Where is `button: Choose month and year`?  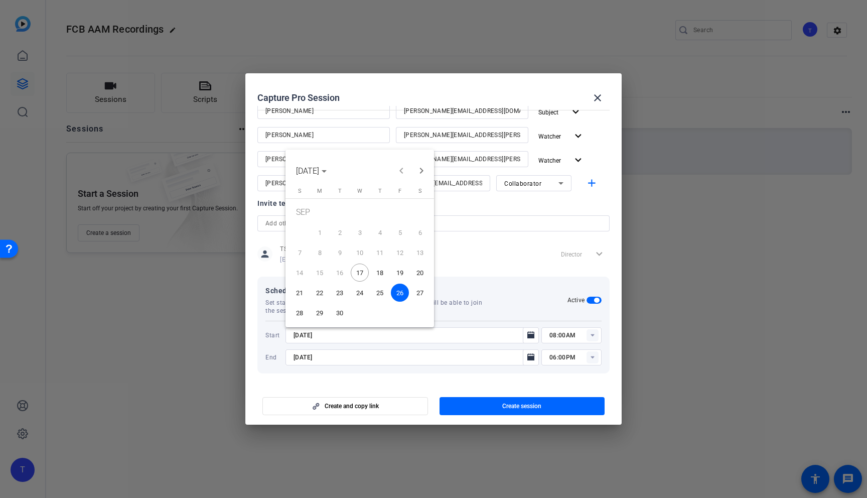 button: Choose month and year is located at coordinates (311, 171).